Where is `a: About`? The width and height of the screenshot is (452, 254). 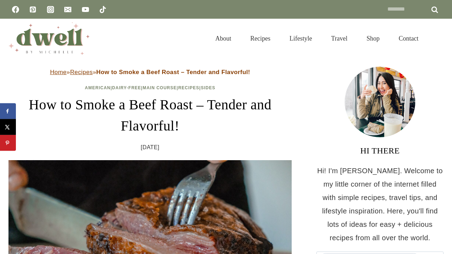 a: About is located at coordinates (223, 38).